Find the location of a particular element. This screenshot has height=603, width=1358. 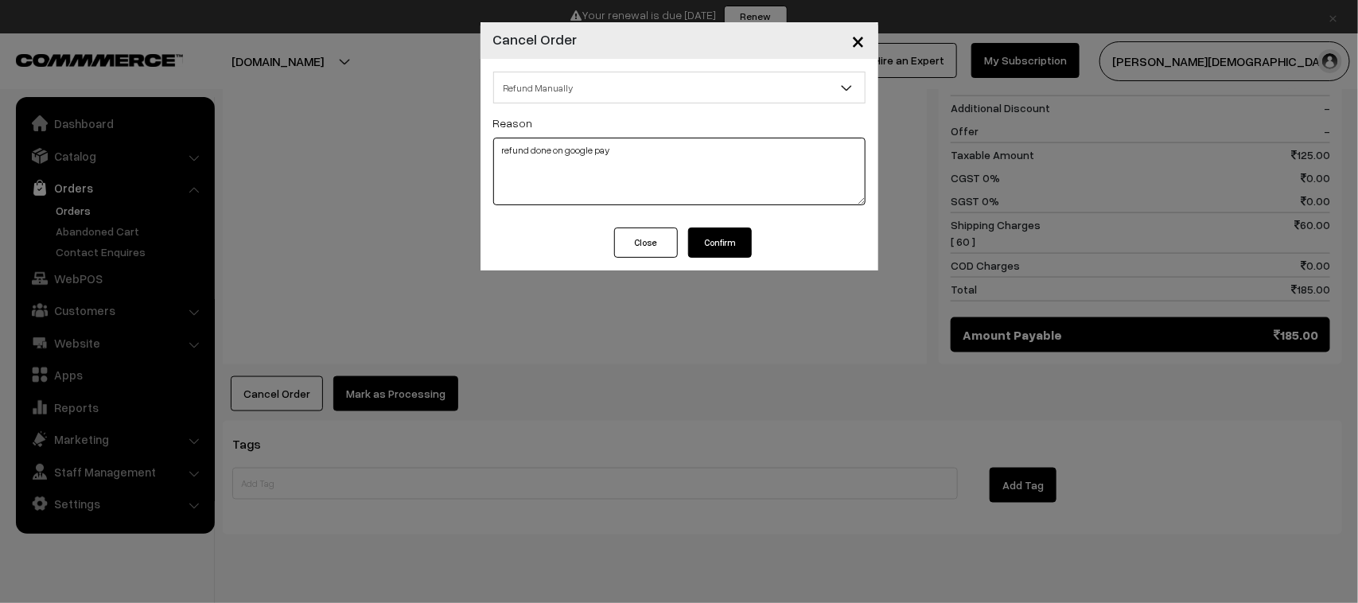

h4: Cancel Order is located at coordinates (535, 39).